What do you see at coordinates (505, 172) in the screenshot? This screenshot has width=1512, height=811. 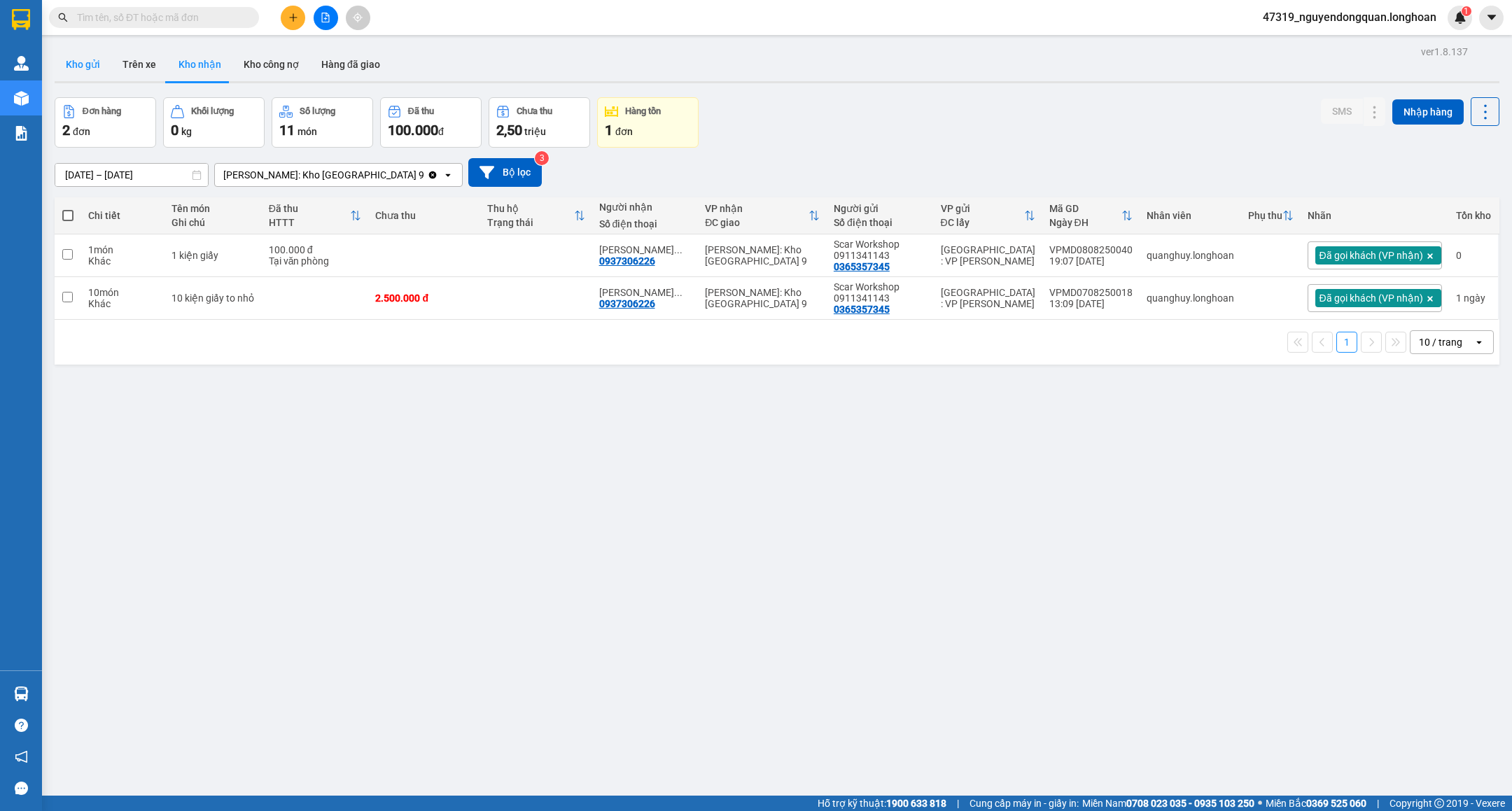 I see `button: Bộ lọc` at bounding box center [505, 172].